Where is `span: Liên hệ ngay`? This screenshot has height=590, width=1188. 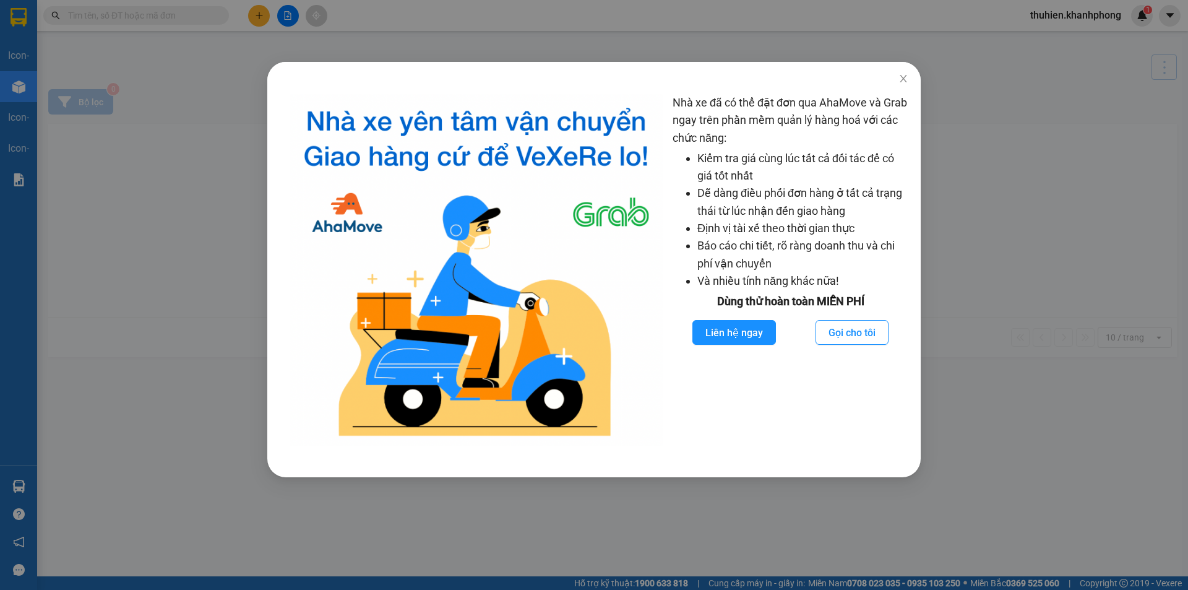 span: Liên hệ ngay is located at coordinates (734, 332).